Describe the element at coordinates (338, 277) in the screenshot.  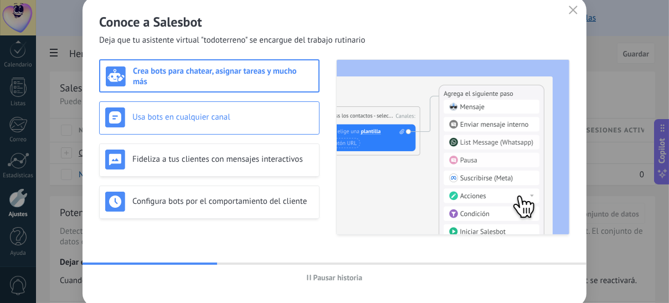
I see `span: Pausar historia` at that location.